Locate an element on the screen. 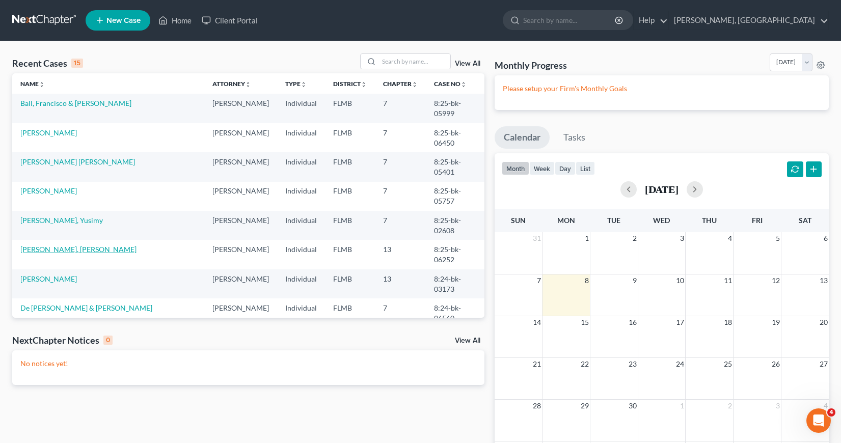 This screenshot has height=443, width=841. a: Districtunfold_more is located at coordinates (350, 84).